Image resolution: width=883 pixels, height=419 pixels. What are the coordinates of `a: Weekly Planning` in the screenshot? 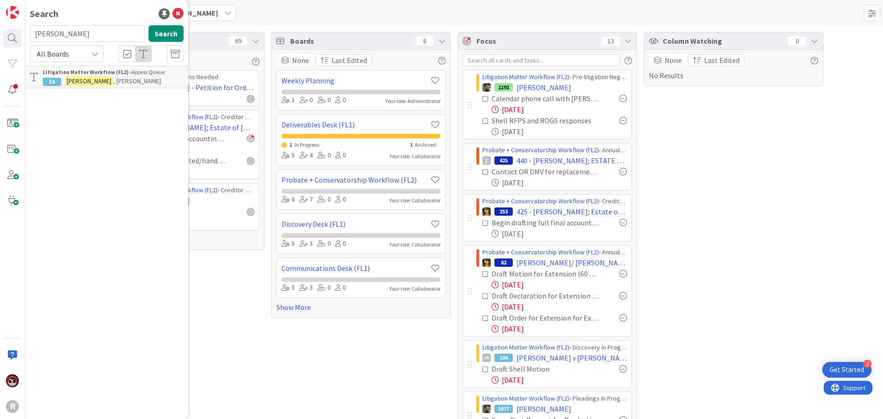 It's located at (356, 80).